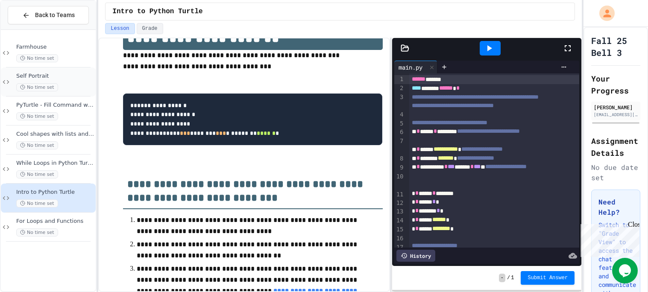 This screenshot has height=292, width=648. What do you see at coordinates (399, 203) in the screenshot?
I see `div: 12` at bounding box center [399, 203].